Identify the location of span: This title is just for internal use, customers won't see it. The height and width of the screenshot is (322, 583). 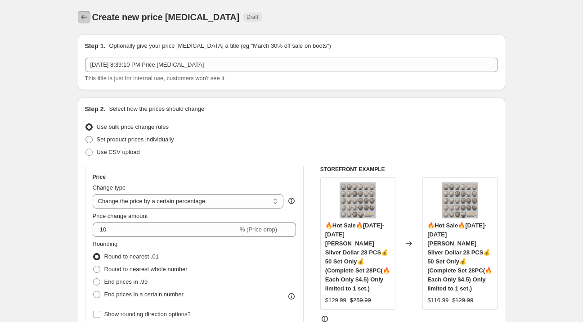
(155, 78).